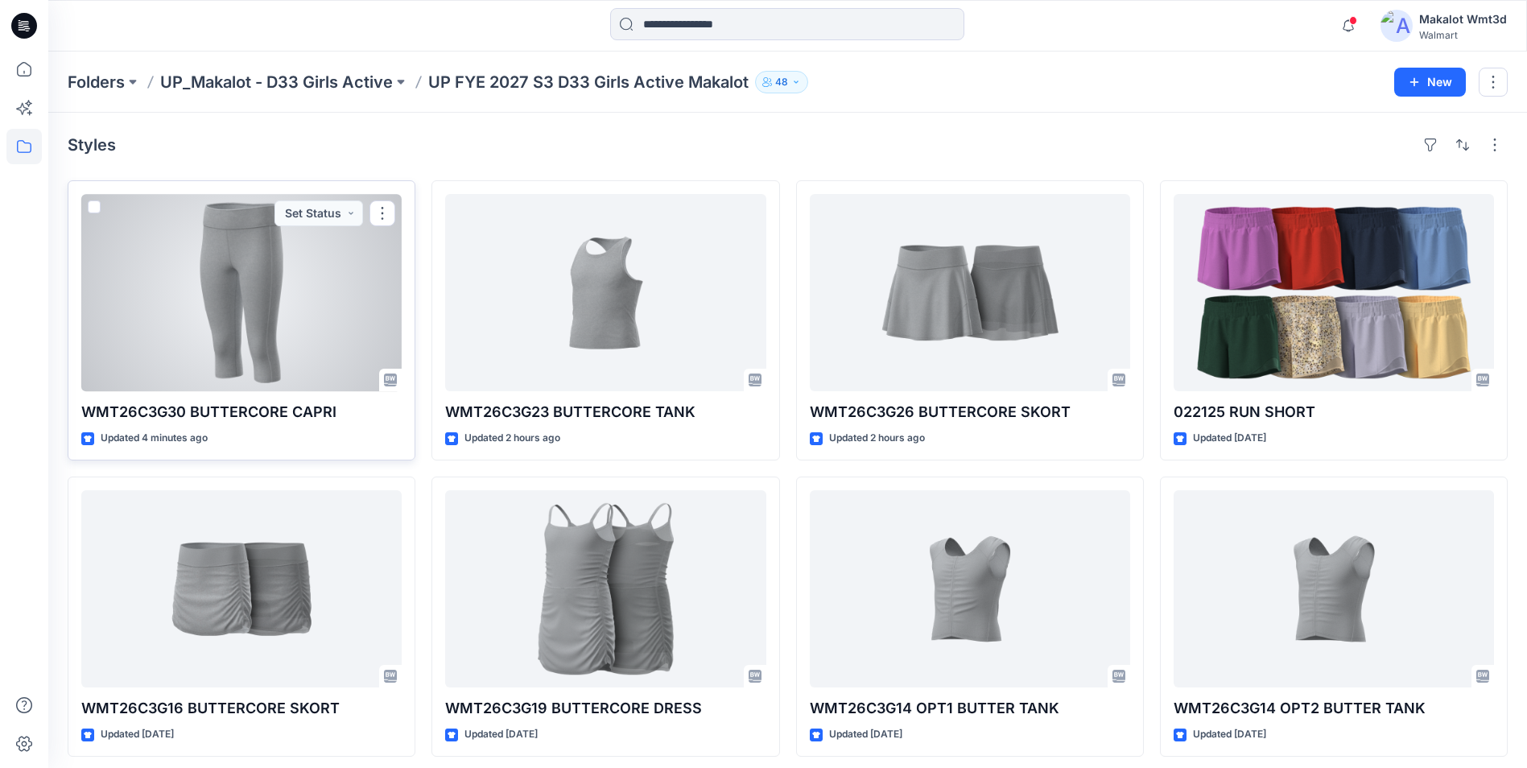 The height and width of the screenshot is (768, 1527). Describe the element at coordinates (605, 588) in the screenshot. I see `a: WMT26C3G19 BUTTERCORE DRESS` at that location.